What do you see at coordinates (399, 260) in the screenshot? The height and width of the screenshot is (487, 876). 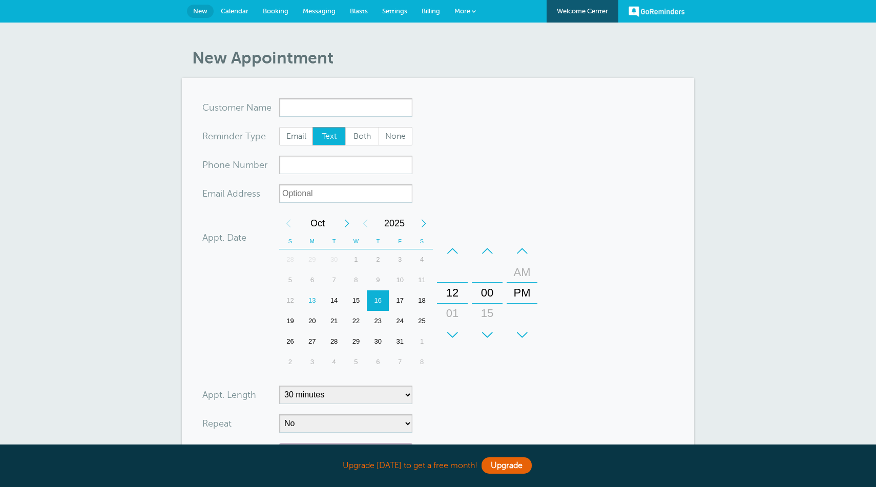 I see `div: Friday, October 3` at bounding box center [399, 260].